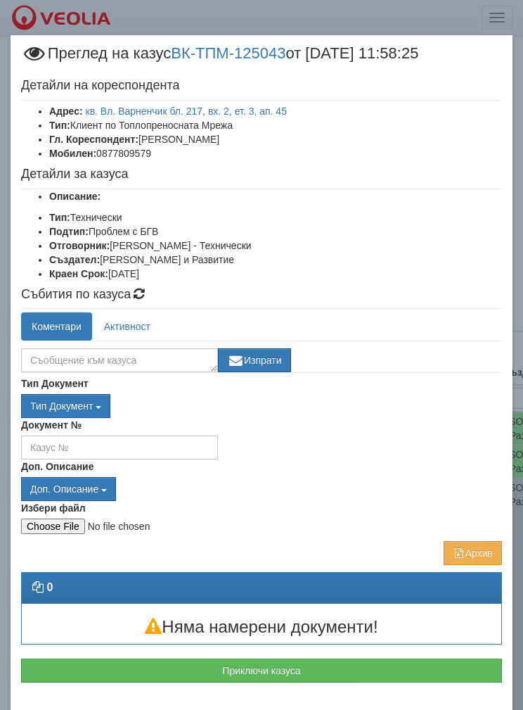 The image size is (523, 710). I want to click on a: Активност, so click(127, 326).